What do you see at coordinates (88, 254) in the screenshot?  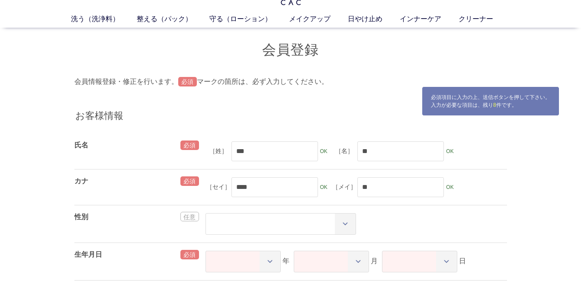 I see `label: 生年月日` at bounding box center [88, 254].